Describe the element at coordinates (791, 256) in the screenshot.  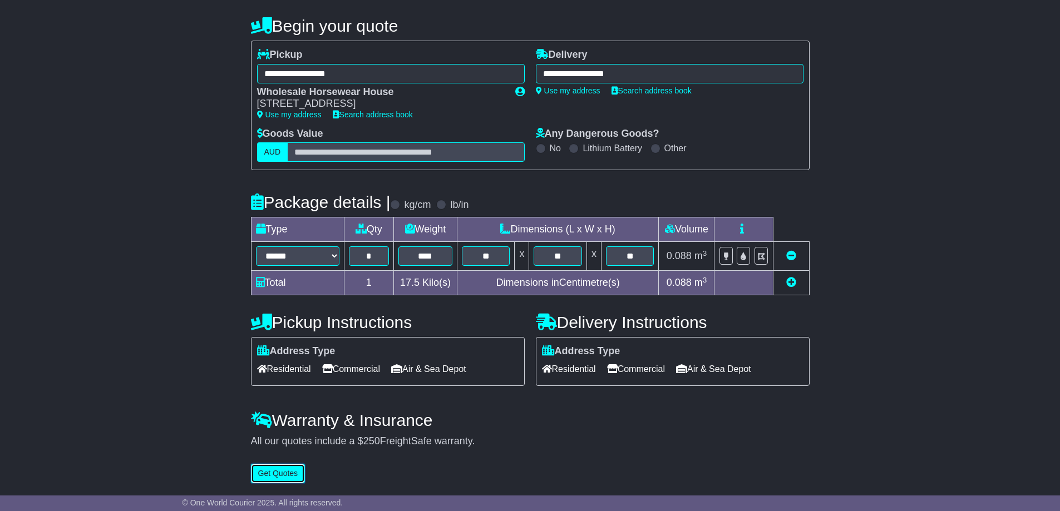
I see `a: Remove this item` at that location.